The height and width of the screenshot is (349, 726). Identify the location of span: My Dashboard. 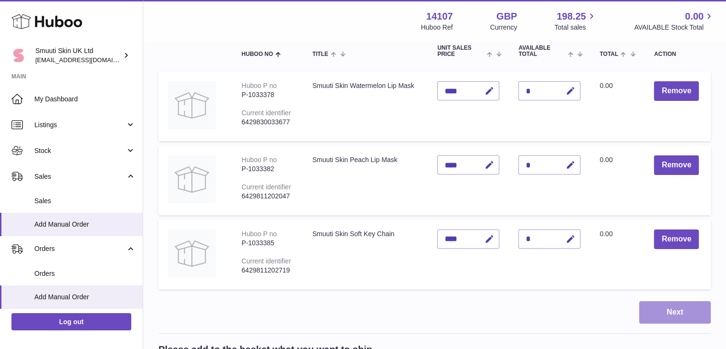
(85, 99).